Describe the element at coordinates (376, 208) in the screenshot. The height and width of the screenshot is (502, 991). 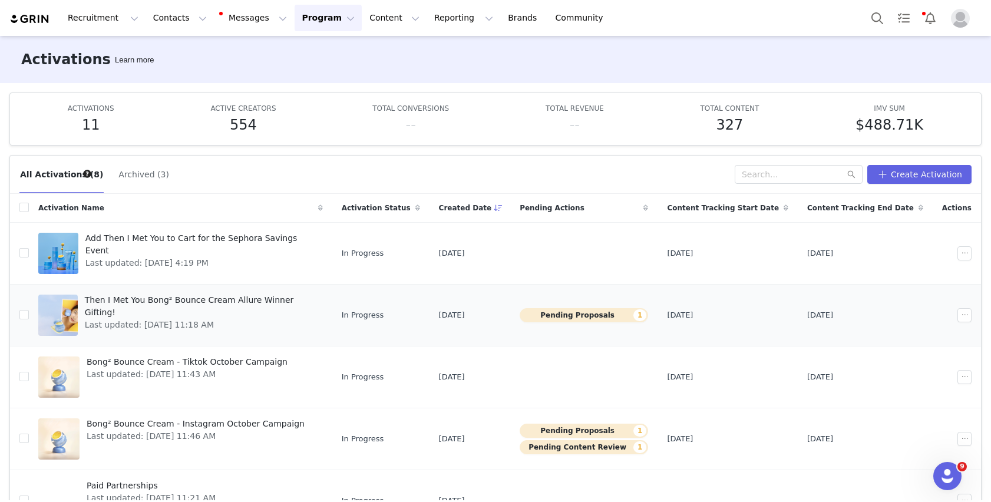
I see `span: Activation Status` at that location.